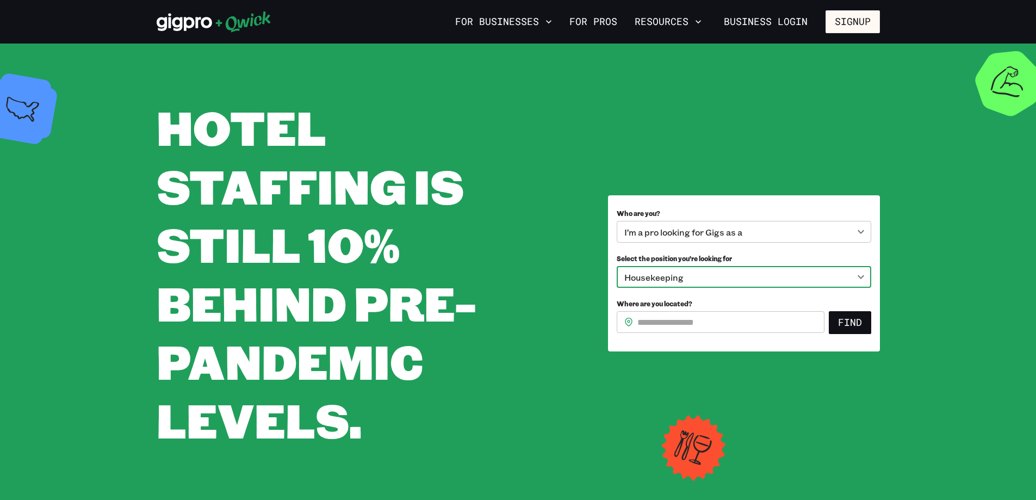  I want to click on button: Resources, so click(668, 22).